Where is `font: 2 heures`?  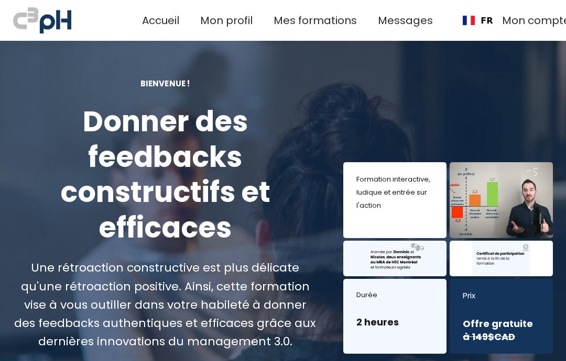 font: 2 heures is located at coordinates (377, 322).